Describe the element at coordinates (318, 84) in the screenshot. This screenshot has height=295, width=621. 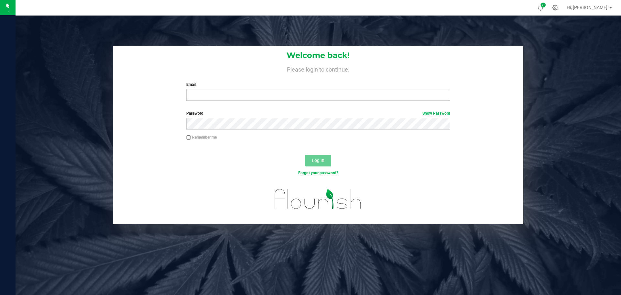
I see `label: Email` at that location.